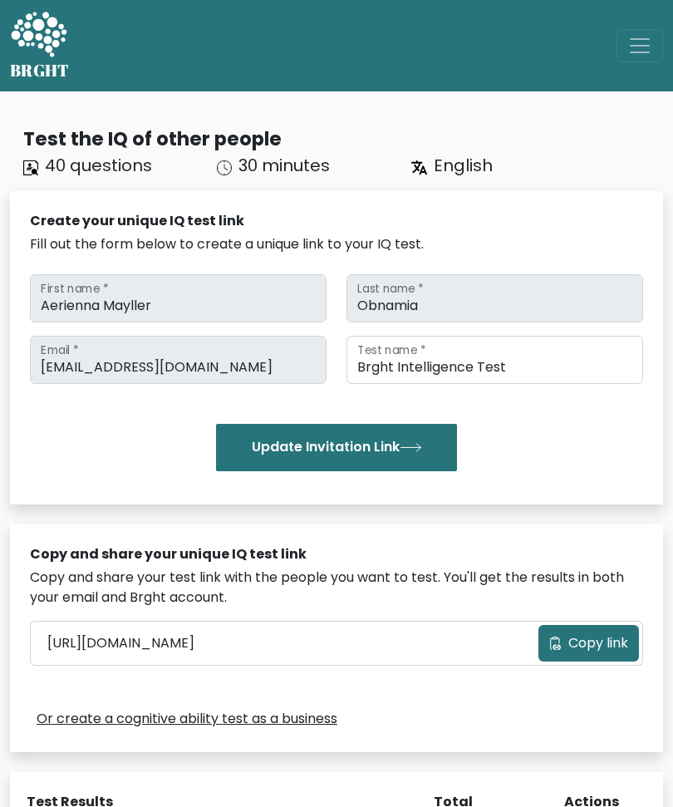  What do you see at coordinates (598, 643) in the screenshot?
I see `span: Copy link` at bounding box center [598, 643].